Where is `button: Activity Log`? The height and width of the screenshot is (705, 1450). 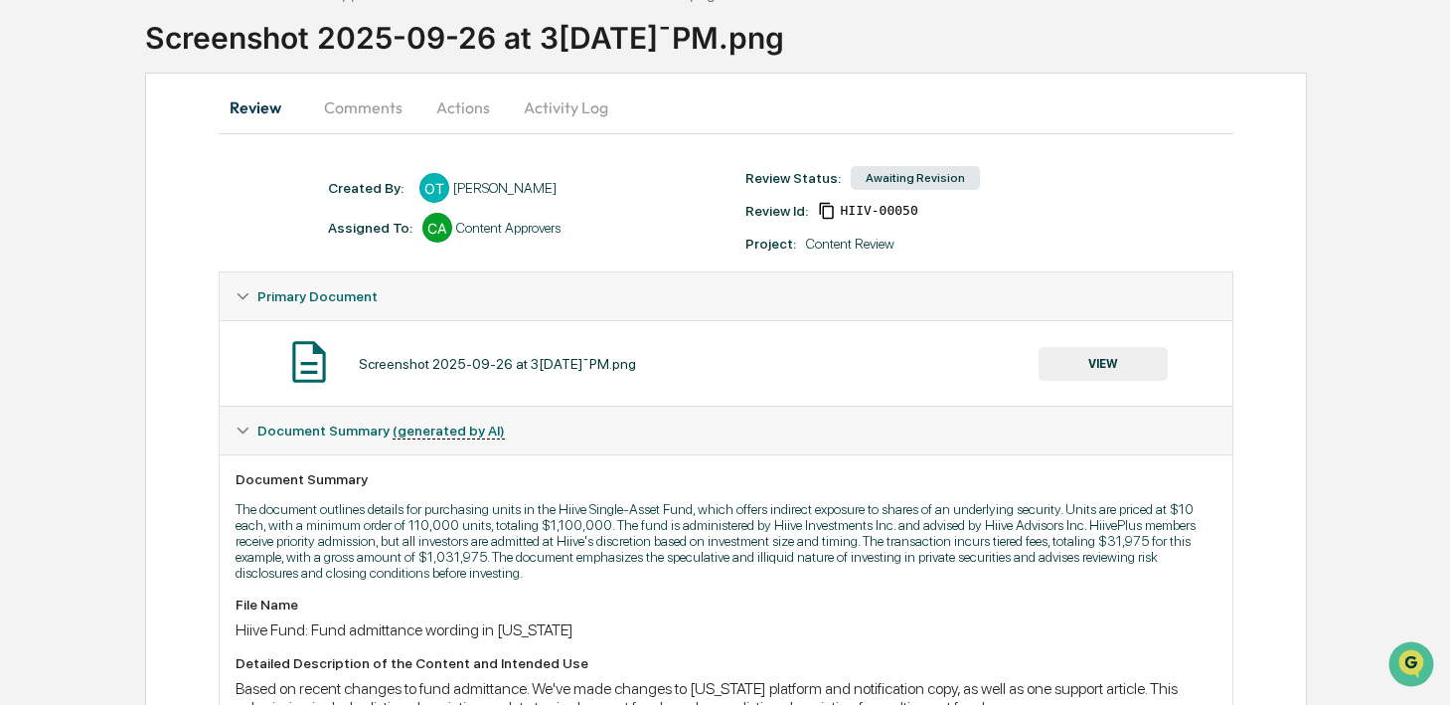 button: Activity Log is located at coordinates (566, 107).